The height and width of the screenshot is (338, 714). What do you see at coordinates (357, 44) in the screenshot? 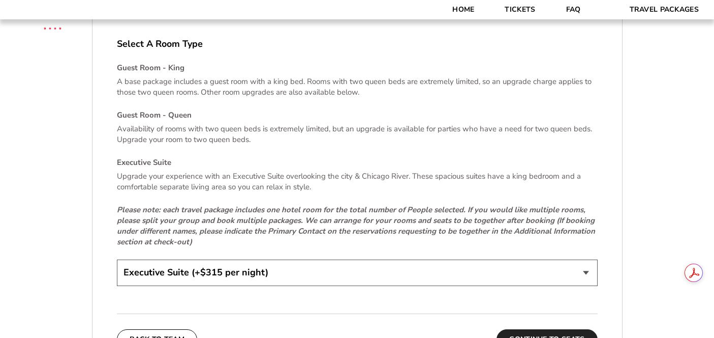
I see `label: Select A Room Type` at bounding box center [357, 44].